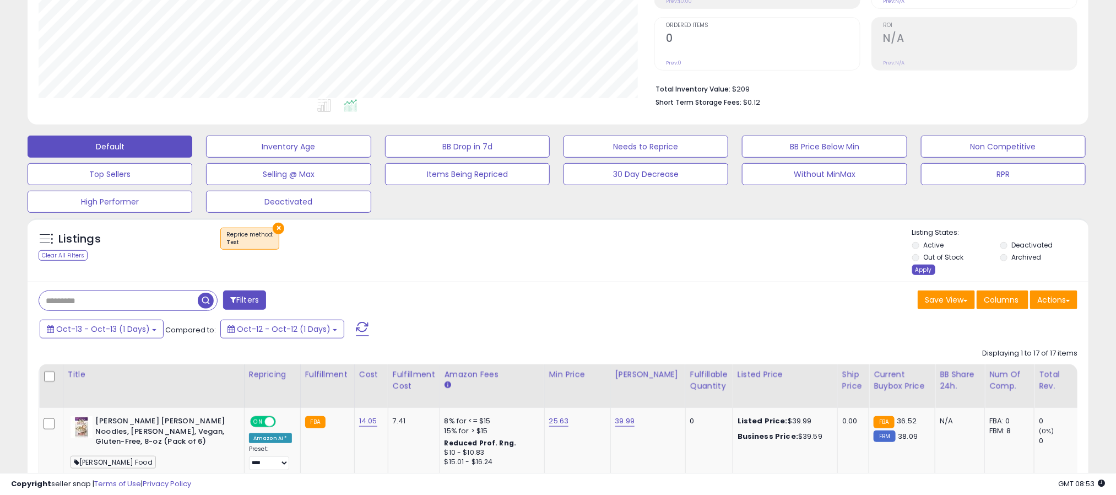 Image resolution: width=1116 pixels, height=495 pixels. I want to click on p: Listing States:, so click(1000, 232).